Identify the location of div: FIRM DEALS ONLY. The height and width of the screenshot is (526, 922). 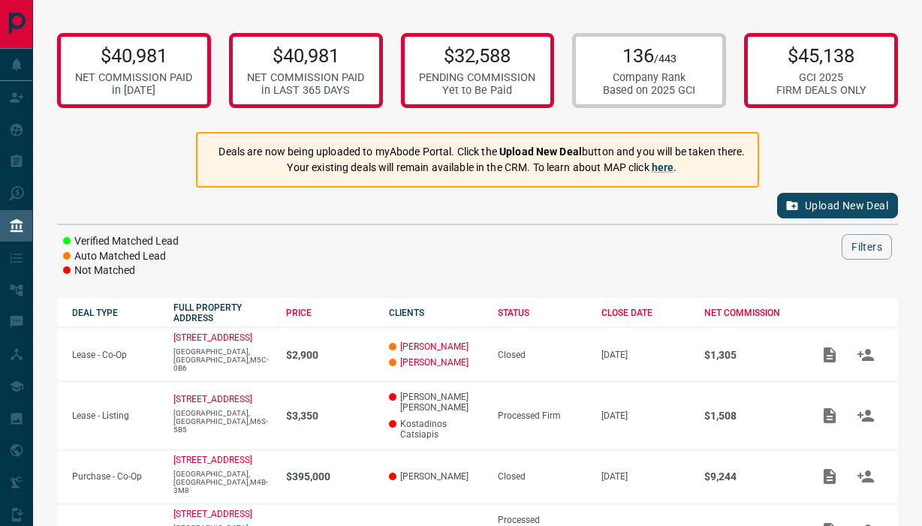
(821, 90).